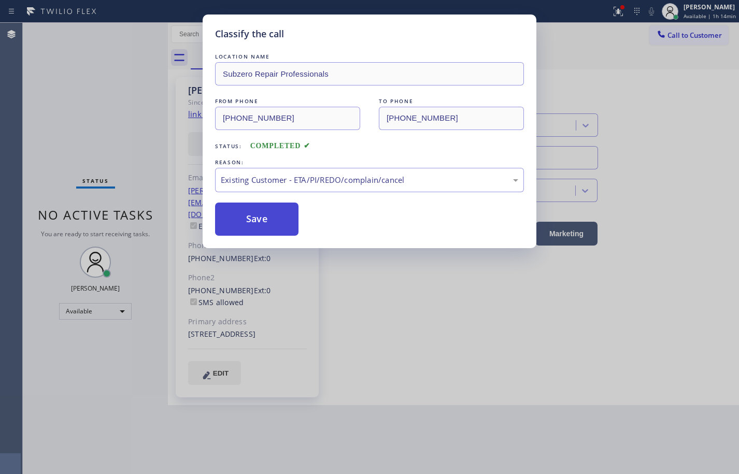  I want to click on div: FROM PHONE, so click(288, 101).